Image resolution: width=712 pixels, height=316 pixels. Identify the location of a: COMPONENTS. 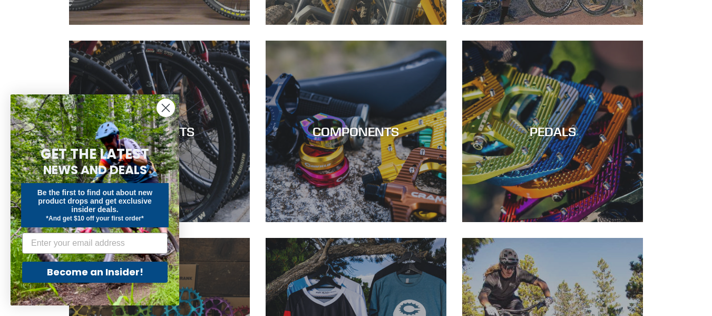
(356, 131).